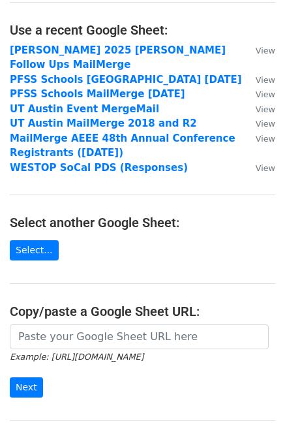 The image size is (285, 440). Describe the element at coordinates (139, 337) in the screenshot. I see `input: Paste your Google Sheet URL here` at that location.